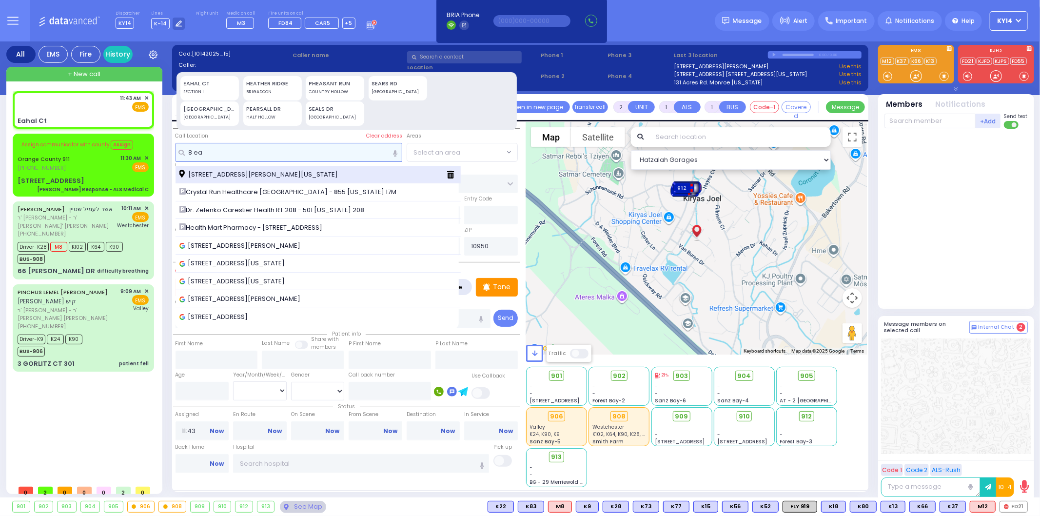  What do you see at coordinates (123, 271) in the screenshot?
I see `div: difficulty breathing` at bounding box center [123, 271].